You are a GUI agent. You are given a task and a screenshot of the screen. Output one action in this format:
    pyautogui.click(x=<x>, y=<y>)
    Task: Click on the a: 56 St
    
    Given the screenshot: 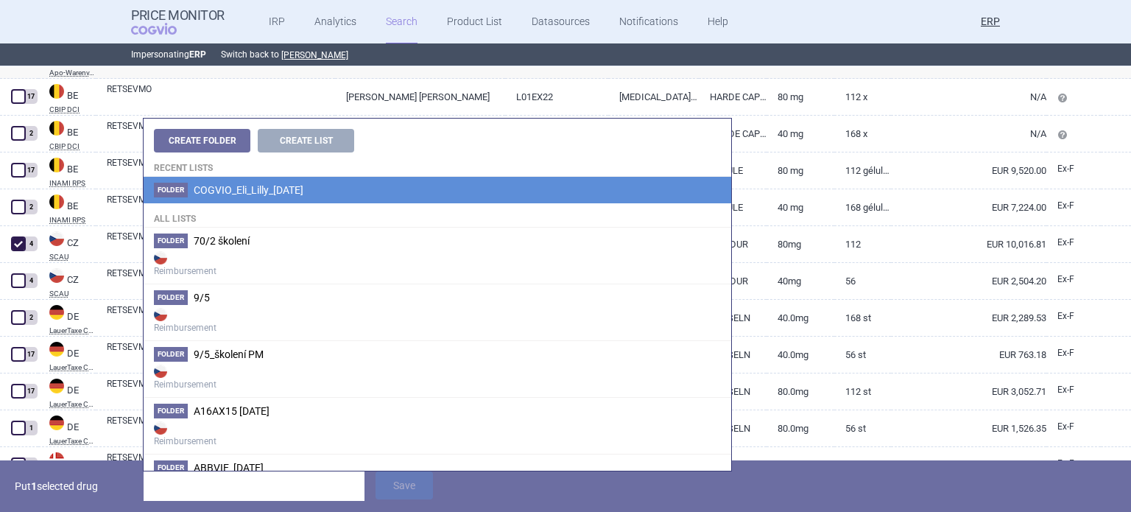 What is the action you would take?
    pyautogui.click(x=862, y=428)
    